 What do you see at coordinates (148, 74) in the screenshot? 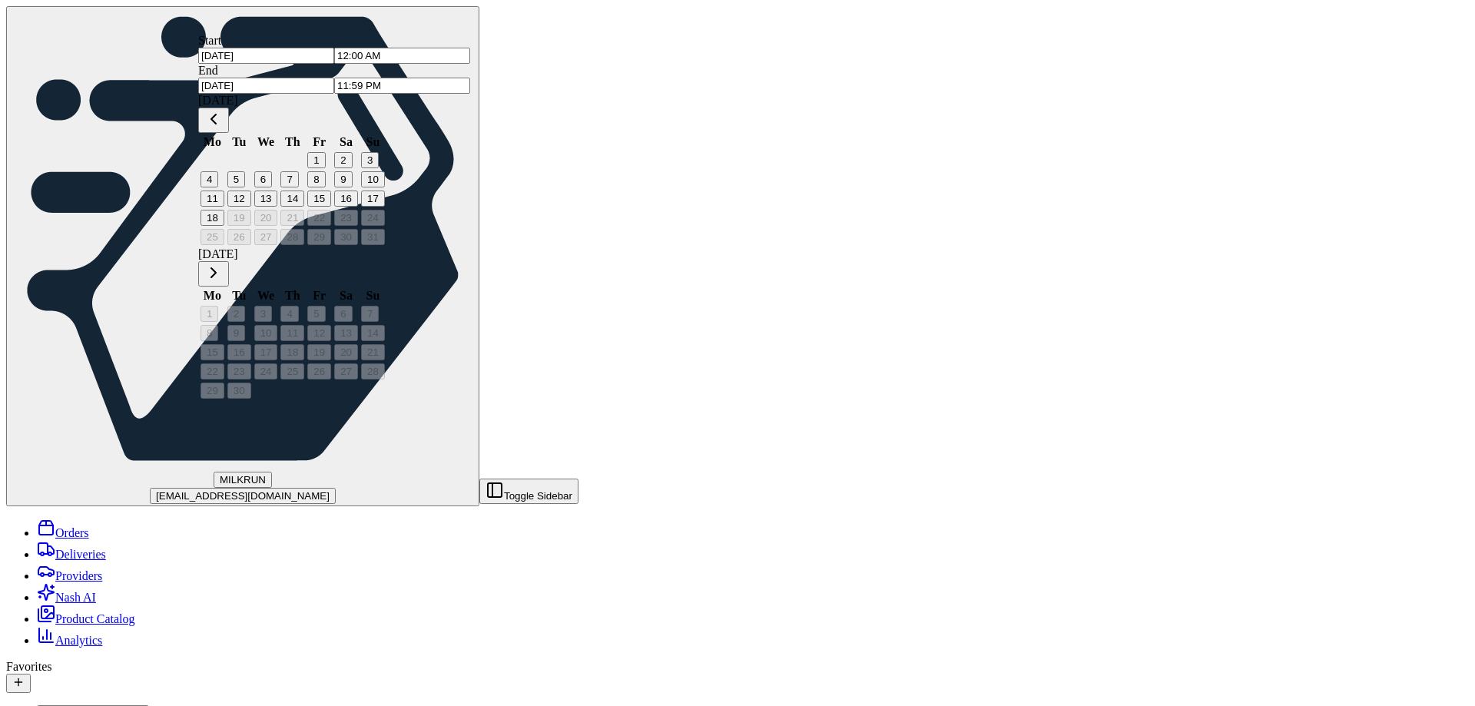
I see `p: Welcome 👋` at bounding box center [148, 74].